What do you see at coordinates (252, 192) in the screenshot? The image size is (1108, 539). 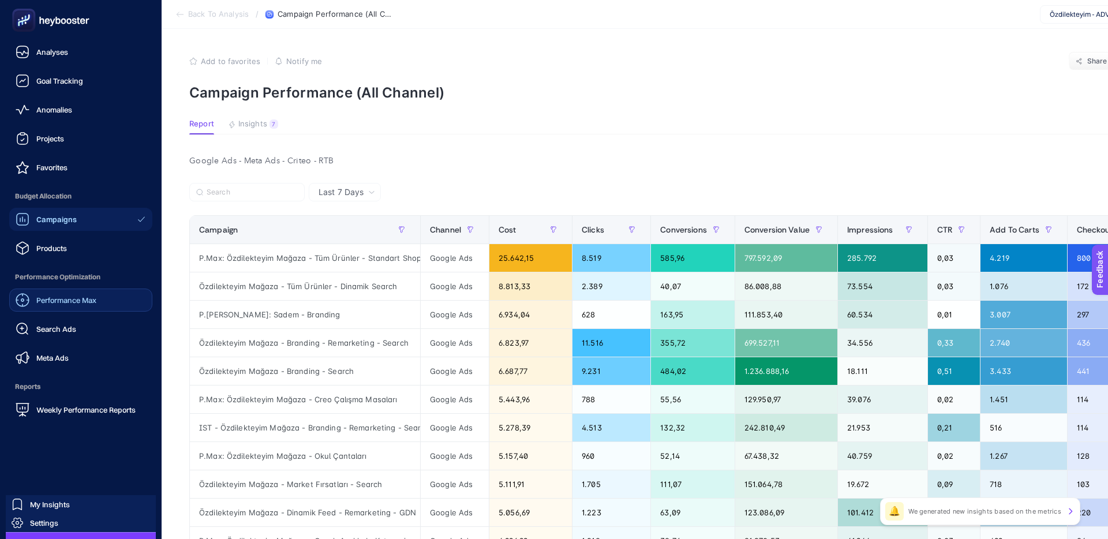 I see `input: Search` at bounding box center [252, 192].